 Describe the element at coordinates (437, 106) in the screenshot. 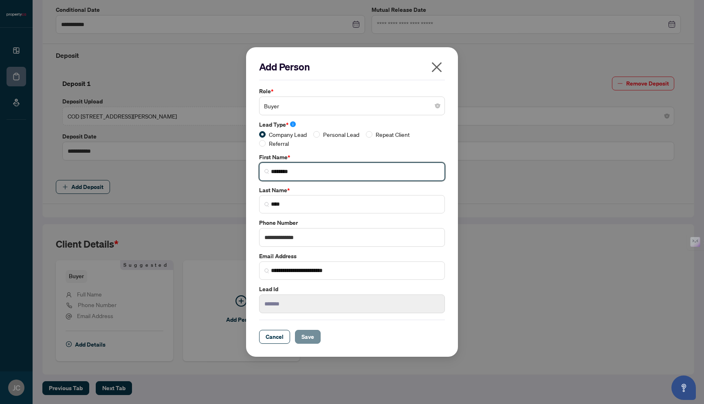

I see `span: close-circle` at that location.